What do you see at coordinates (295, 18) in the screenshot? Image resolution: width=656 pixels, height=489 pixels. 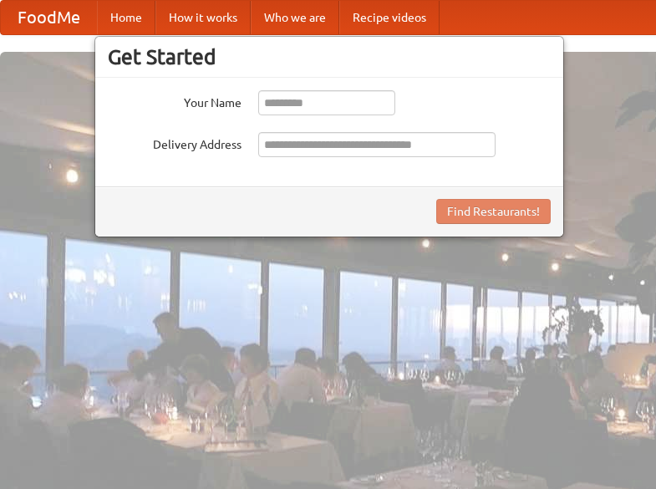 I see `a: Who we are` at bounding box center [295, 18].